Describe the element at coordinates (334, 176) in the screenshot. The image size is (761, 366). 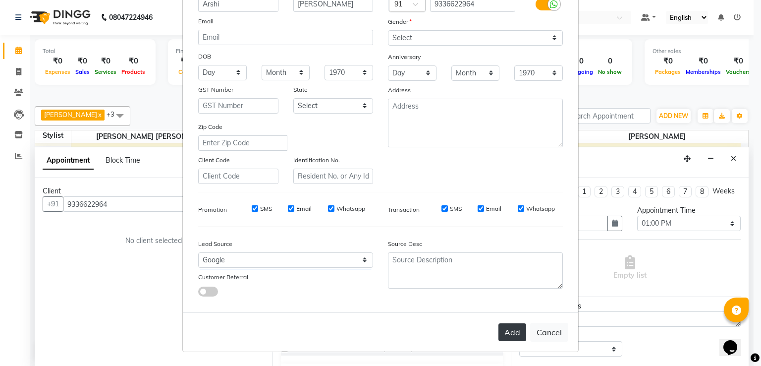
I see `input: Resident No. or Any Id` at that location.